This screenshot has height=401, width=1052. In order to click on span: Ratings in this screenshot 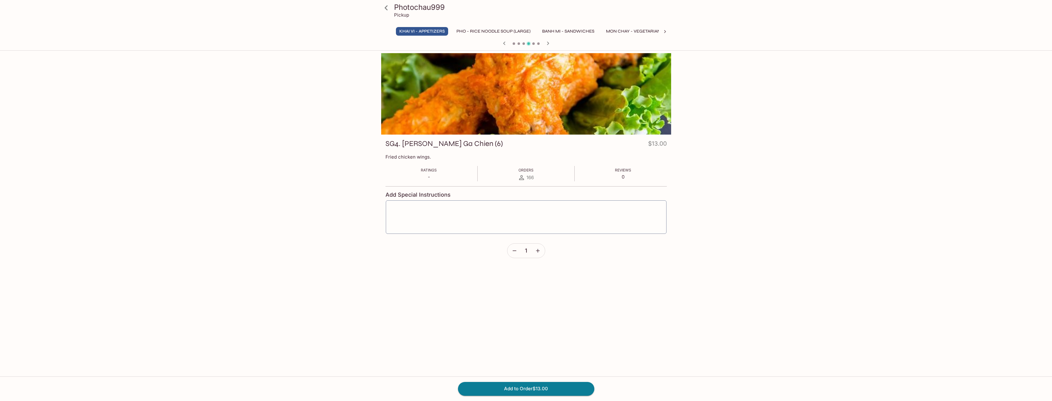, I will do `click(429, 170)`.